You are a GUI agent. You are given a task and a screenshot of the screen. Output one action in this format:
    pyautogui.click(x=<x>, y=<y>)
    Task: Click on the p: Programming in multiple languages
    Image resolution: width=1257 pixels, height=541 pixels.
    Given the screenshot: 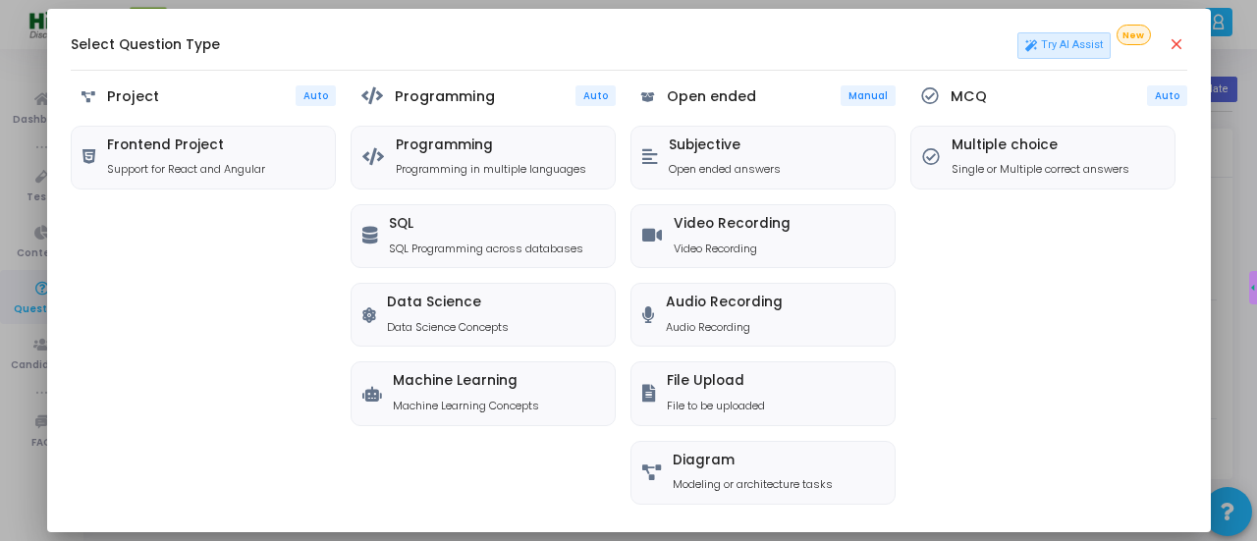 What is the action you would take?
    pyautogui.click(x=491, y=169)
    